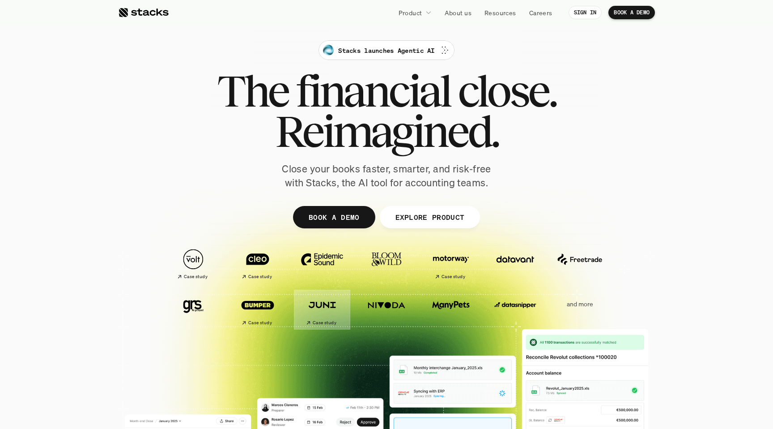 This screenshot has height=429, width=773. I want to click on a: Careers, so click(541, 13).